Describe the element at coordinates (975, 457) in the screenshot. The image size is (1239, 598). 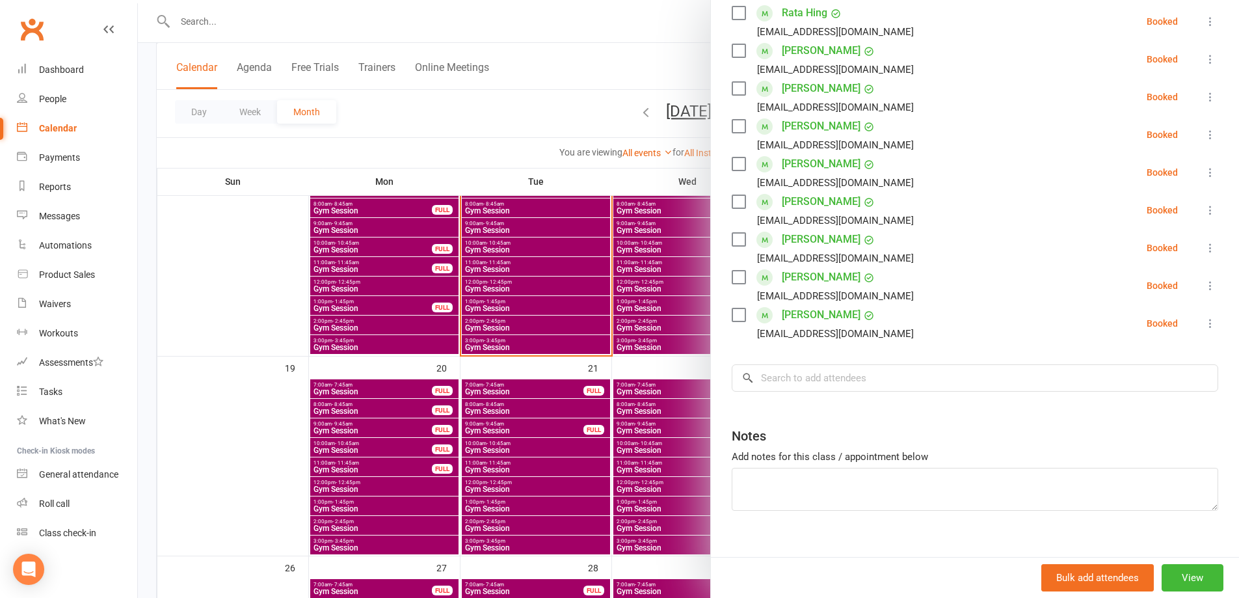
I see `div: Add notes for this class / appointment below` at that location.